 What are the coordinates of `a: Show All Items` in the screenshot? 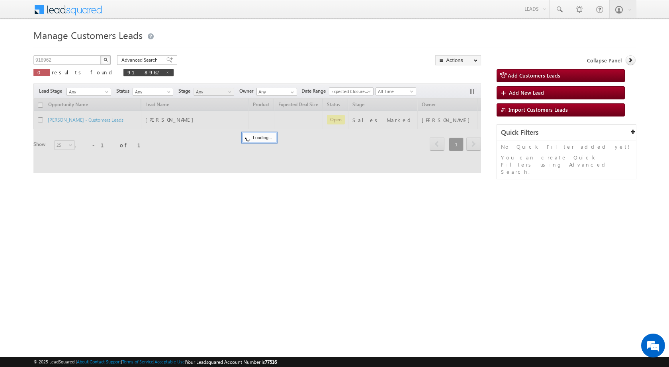 It's located at (291, 92).